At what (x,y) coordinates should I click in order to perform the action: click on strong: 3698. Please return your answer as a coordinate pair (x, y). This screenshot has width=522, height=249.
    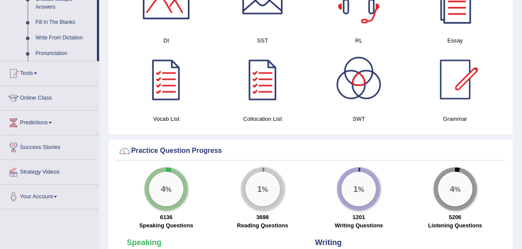
    Looking at the image, I should click on (262, 217).